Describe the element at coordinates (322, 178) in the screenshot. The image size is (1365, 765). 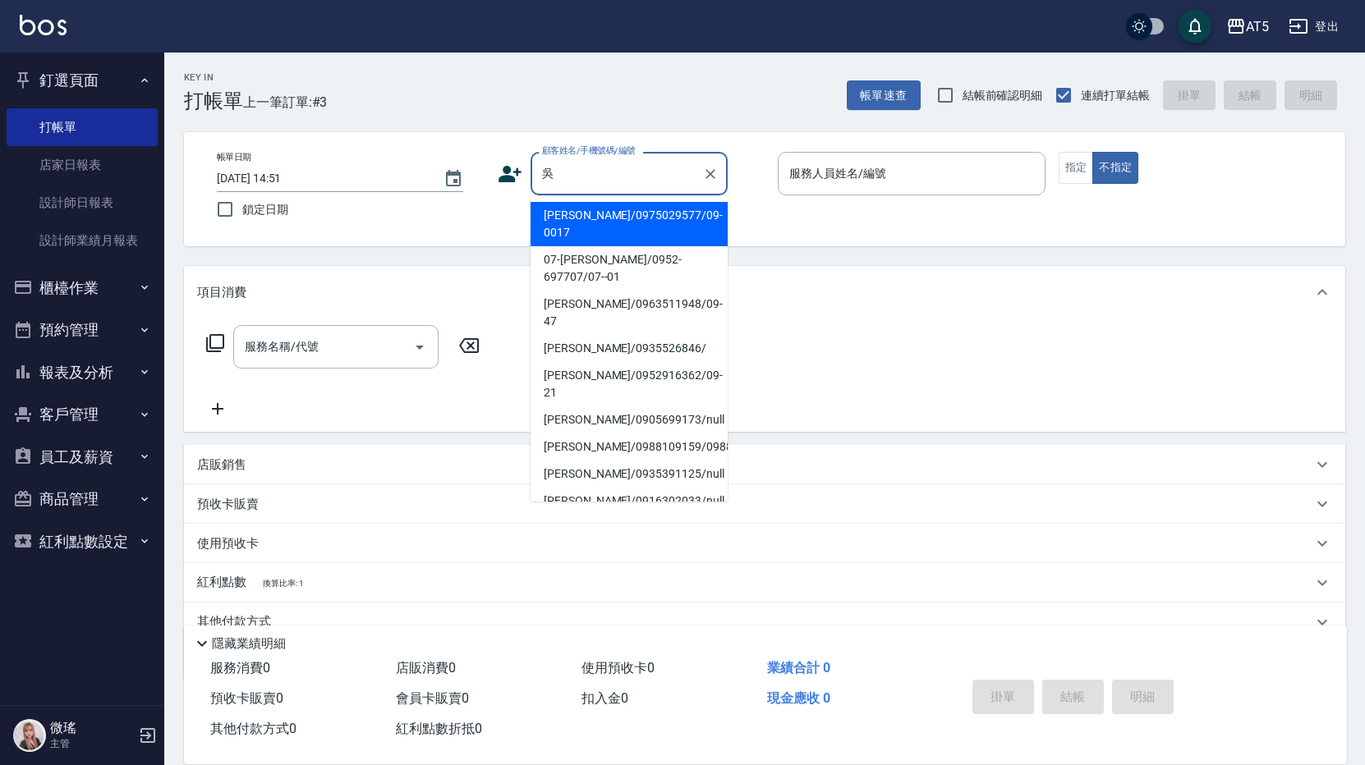
I see `input: YYYY/MM/DD hh:mm` at that location.